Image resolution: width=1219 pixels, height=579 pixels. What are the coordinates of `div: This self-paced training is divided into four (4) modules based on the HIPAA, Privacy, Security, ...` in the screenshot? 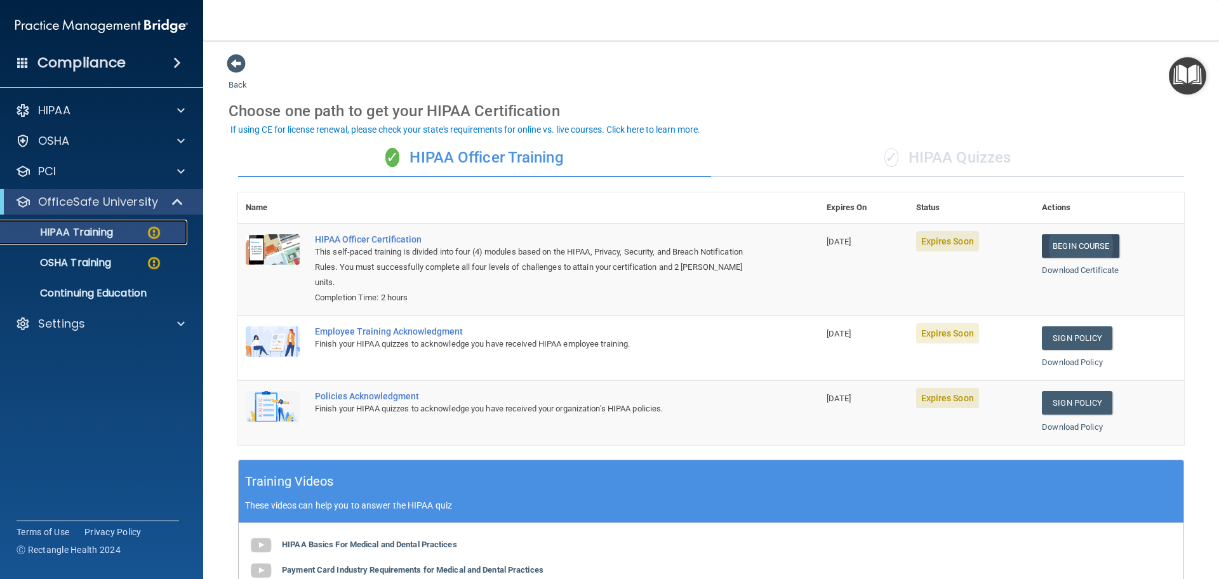 It's located at (535, 267).